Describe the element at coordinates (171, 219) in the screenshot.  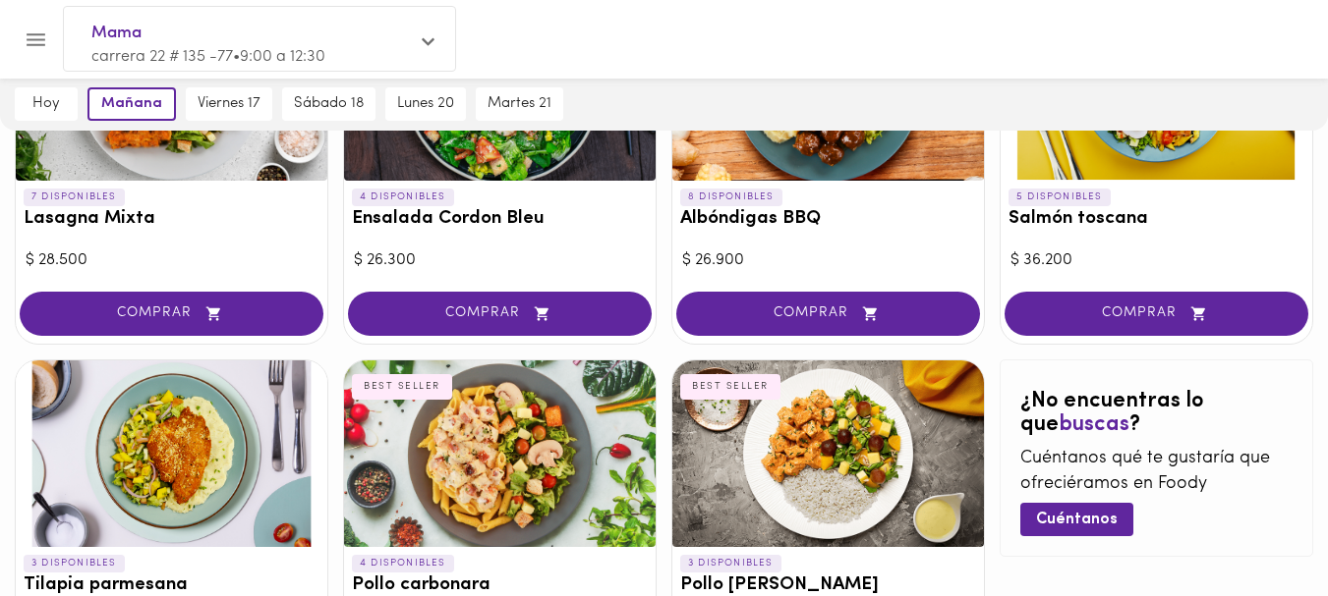
I see `h3: Lasagna Mixta` at that location.